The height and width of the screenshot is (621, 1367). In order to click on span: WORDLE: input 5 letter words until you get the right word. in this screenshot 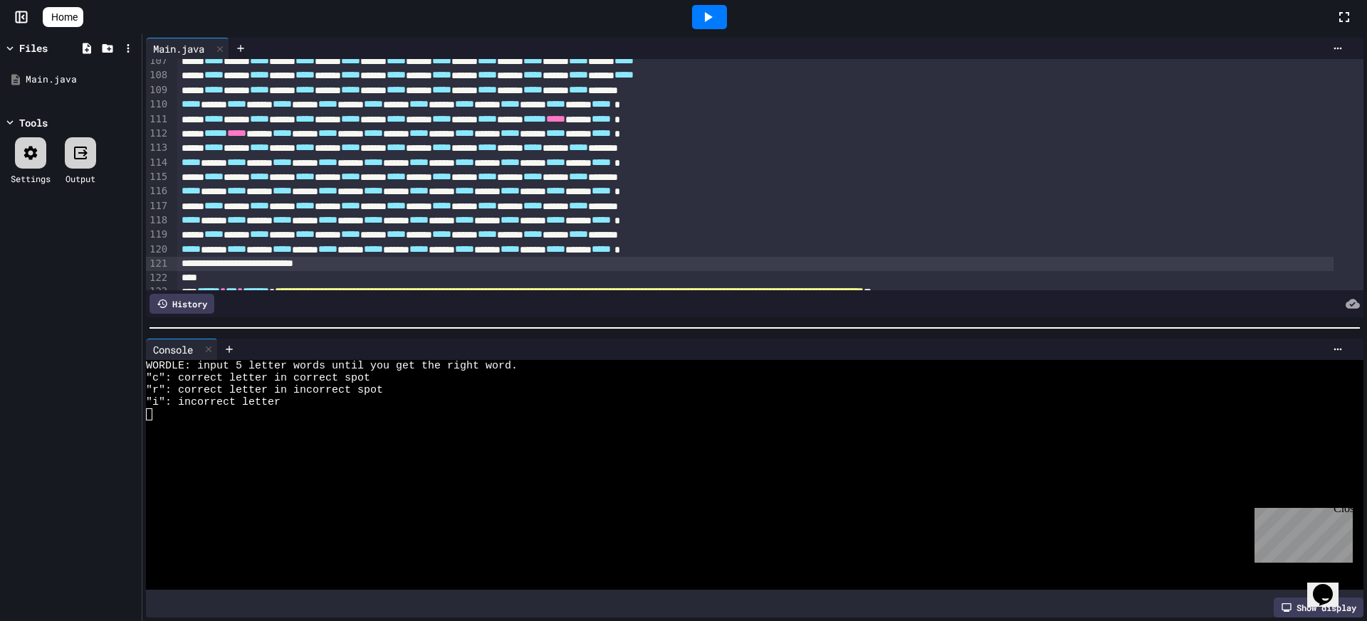, I will do `click(332, 366)`.